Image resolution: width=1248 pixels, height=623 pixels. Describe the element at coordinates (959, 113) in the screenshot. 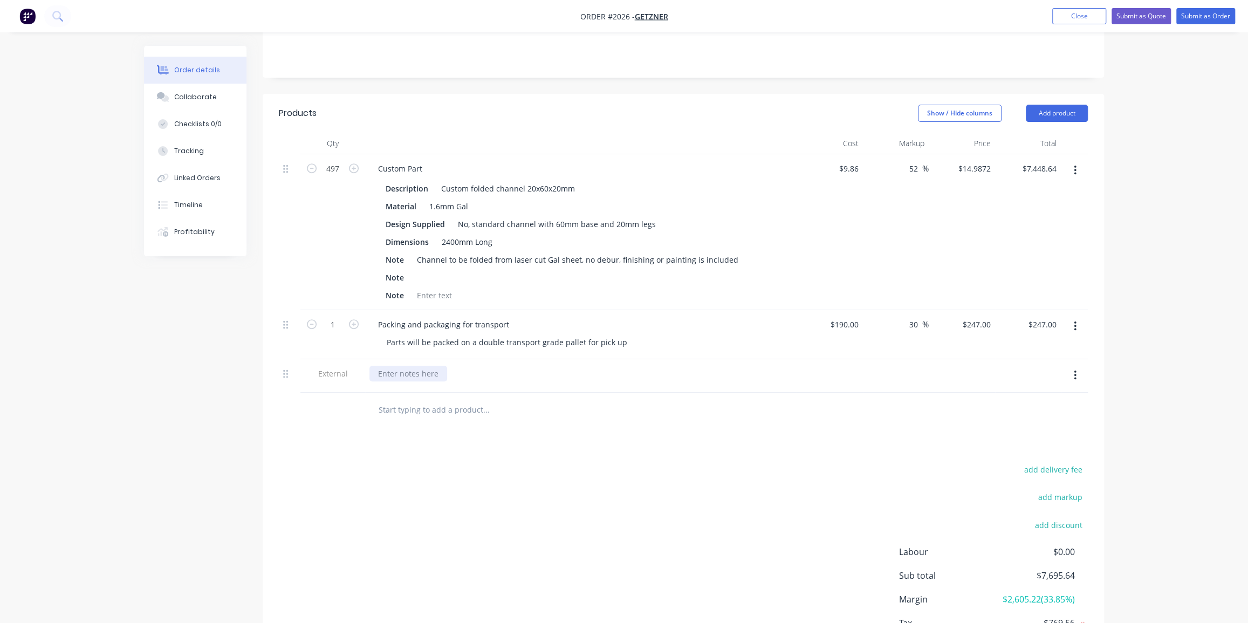

I see `button: Show / Hide columns` at that location.